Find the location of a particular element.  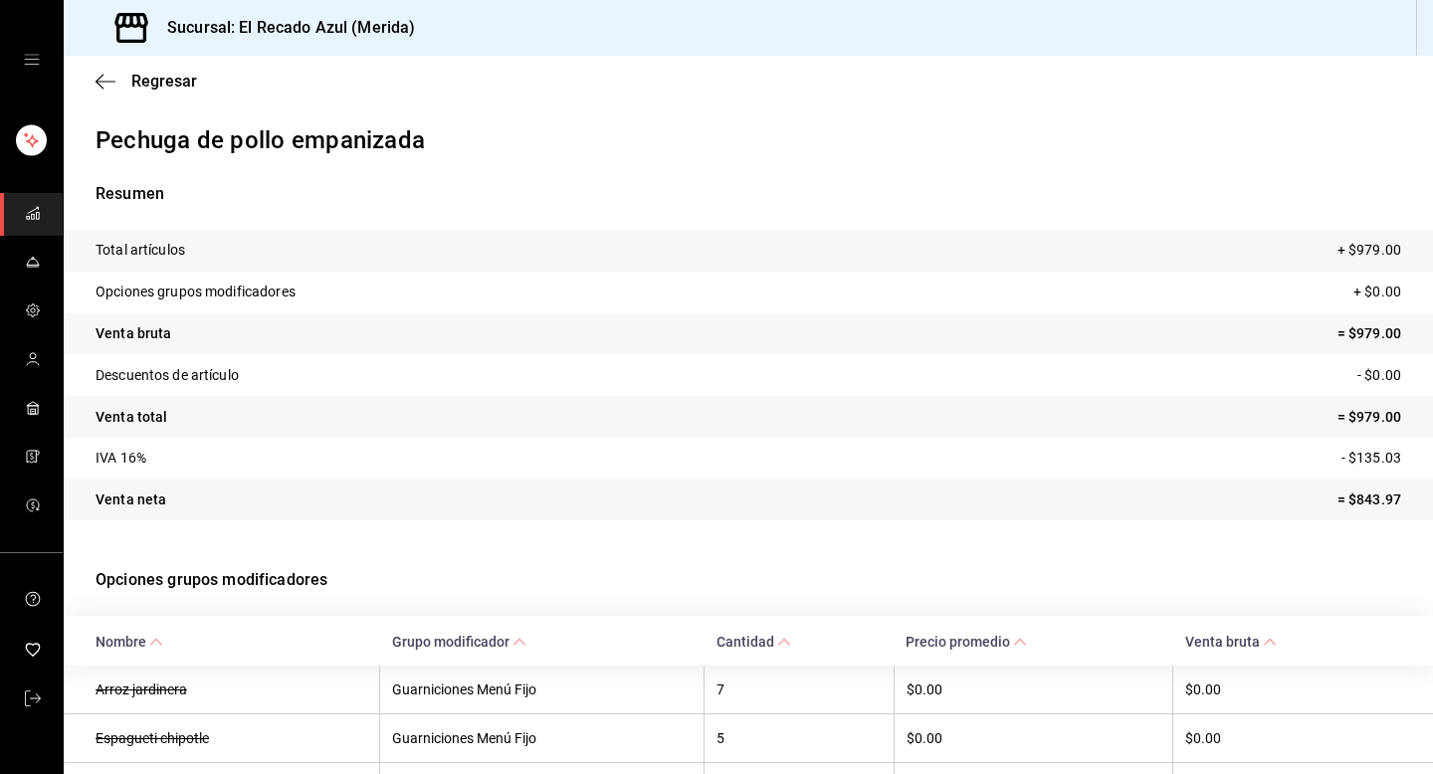

span: Venta bruta is located at coordinates (1231, 642).